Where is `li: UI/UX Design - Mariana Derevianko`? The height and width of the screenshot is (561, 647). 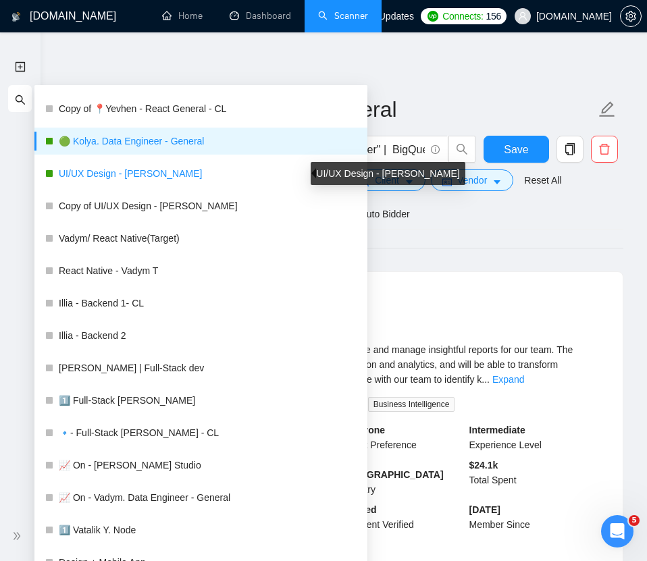
li: UI/UX Design - Mariana Derevianko is located at coordinates (200, 173).